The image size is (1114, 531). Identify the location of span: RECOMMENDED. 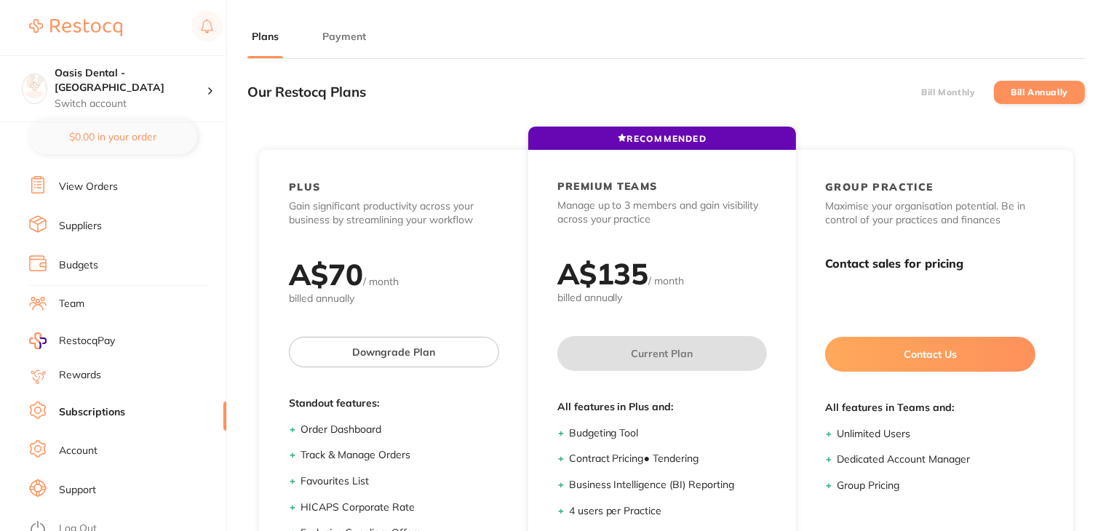
(662, 138).